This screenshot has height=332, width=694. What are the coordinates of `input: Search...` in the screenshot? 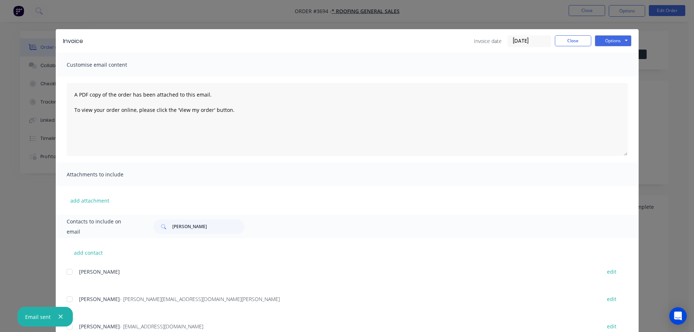 It's located at (208, 227).